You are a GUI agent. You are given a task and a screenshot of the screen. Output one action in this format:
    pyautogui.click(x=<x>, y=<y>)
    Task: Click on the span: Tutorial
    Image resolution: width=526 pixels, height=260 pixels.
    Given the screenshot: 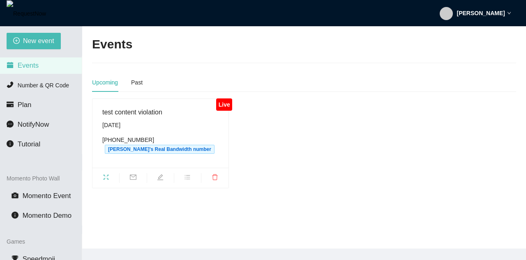 What is the action you would take?
    pyautogui.click(x=29, y=144)
    